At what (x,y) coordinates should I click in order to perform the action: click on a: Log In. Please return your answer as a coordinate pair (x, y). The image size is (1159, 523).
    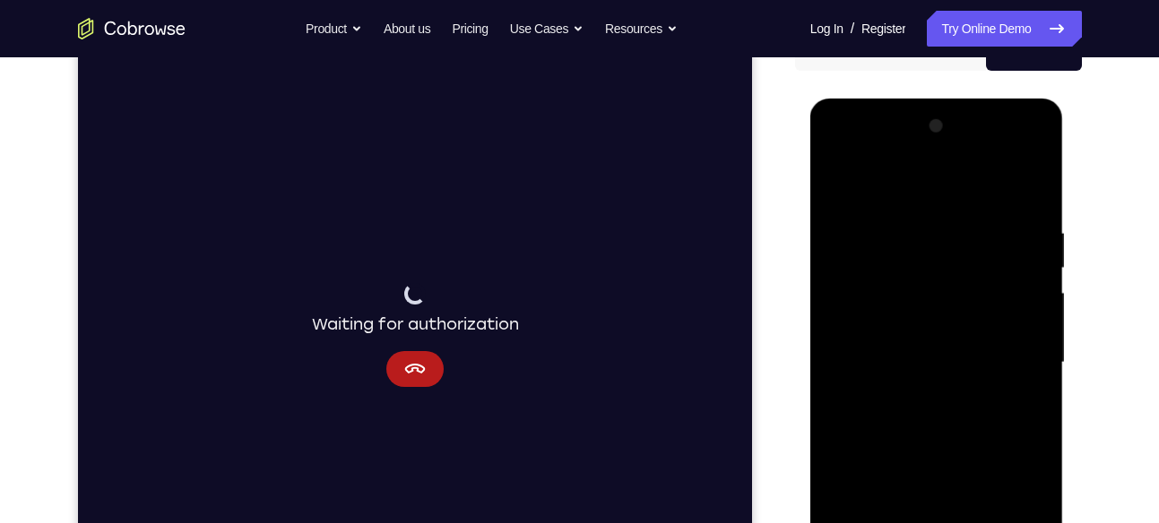
    Looking at the image, I should click on (826, 29).